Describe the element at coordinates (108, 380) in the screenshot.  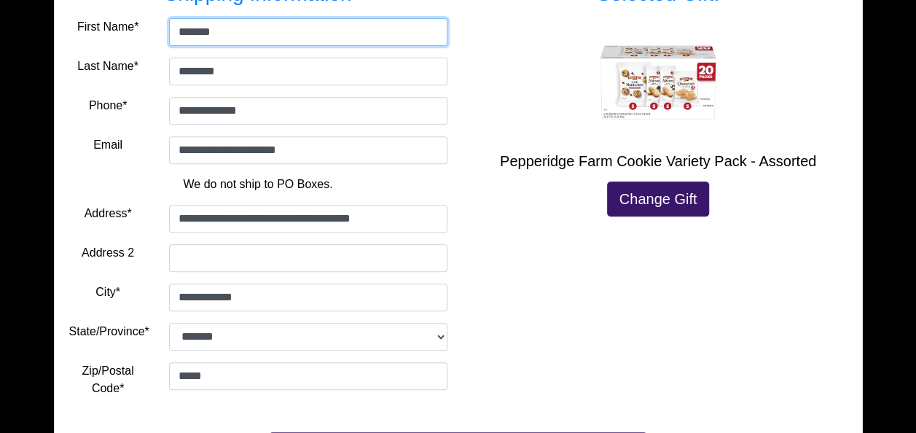
I see `label: Zip/Postal Code*` at that location.